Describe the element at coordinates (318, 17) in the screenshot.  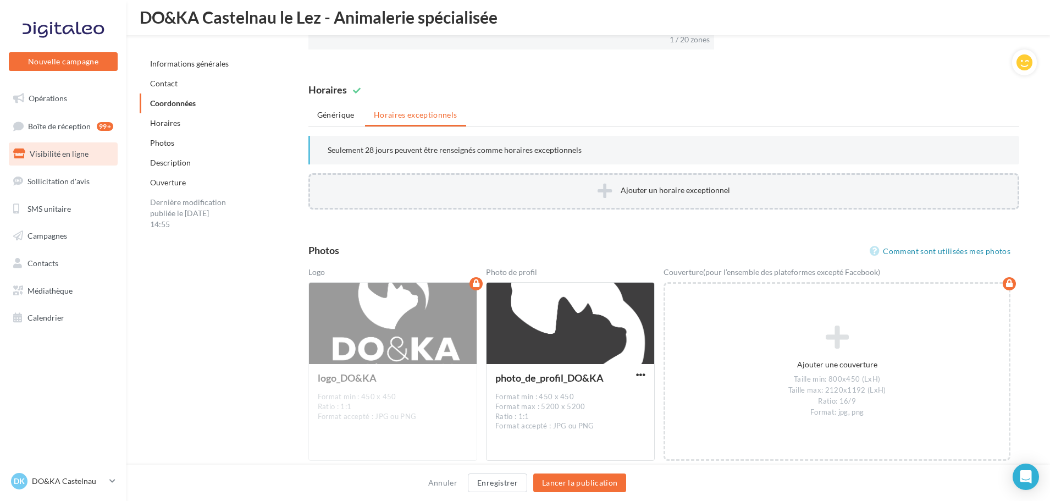
I see `span: DO&KA Castelnau le Lez - Animalerie spécialisée` at that location.